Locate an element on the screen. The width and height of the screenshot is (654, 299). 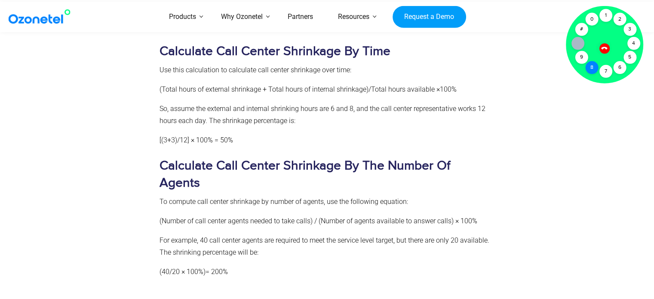
div: 0 is located at coordinates (592, 19).